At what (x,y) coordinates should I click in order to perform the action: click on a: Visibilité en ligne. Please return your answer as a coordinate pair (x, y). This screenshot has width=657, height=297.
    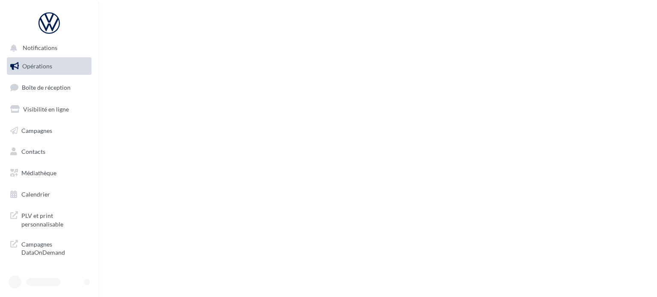
    Looking at the image, I should click on (49, 109).